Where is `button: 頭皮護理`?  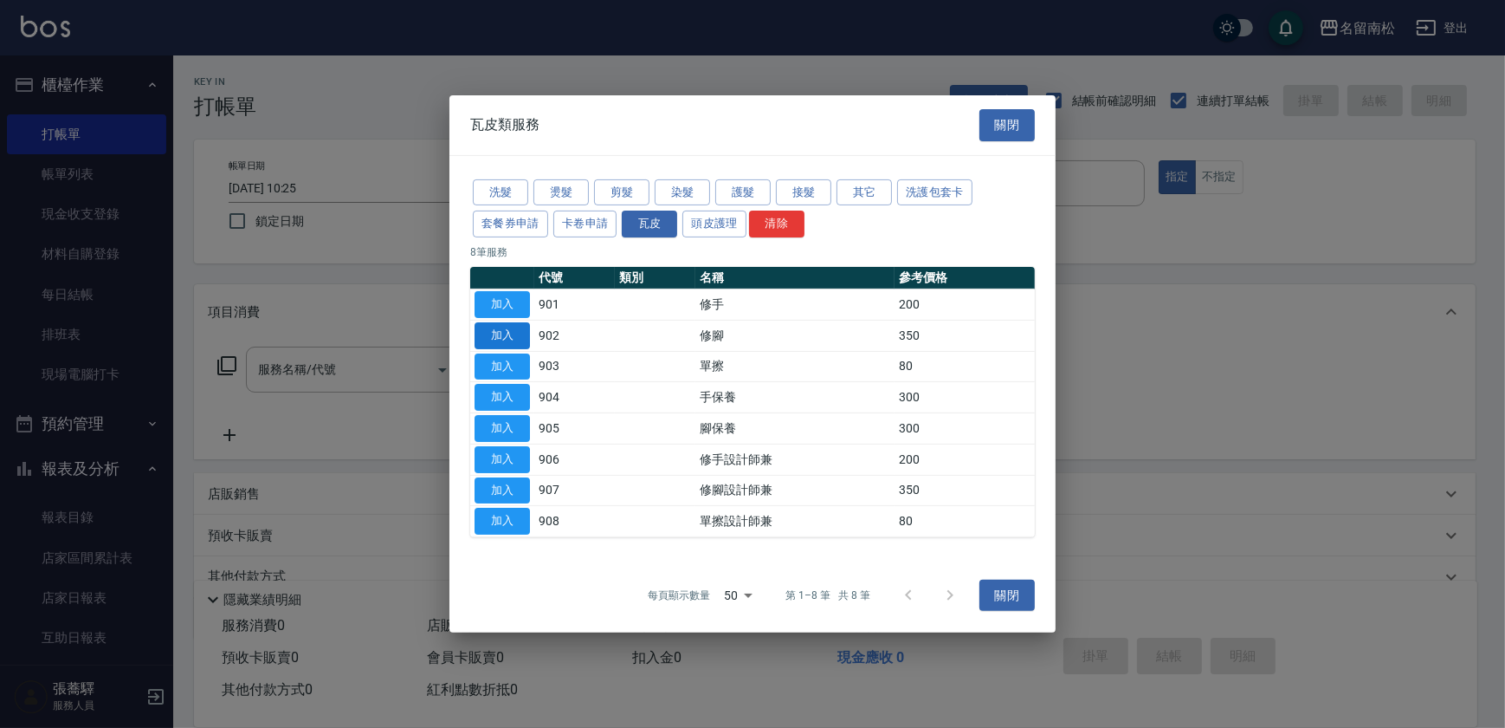
button: 頭皮護理 is located at coordinates (715, 223).